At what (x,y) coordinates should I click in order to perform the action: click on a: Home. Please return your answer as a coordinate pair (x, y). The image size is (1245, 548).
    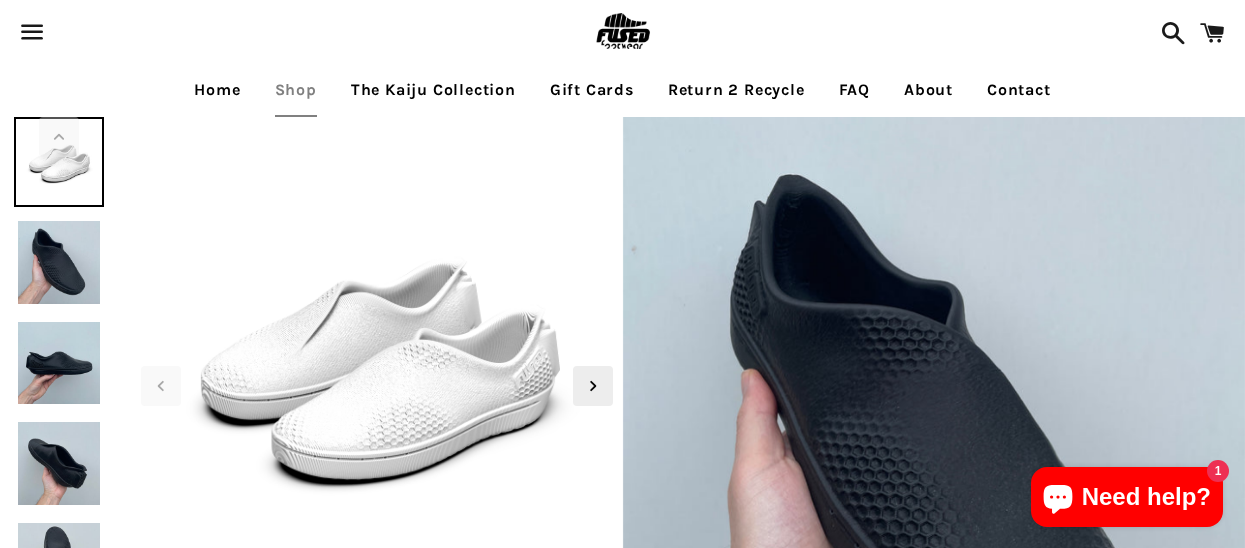
    Looking at the image, I should click on (217, 90).